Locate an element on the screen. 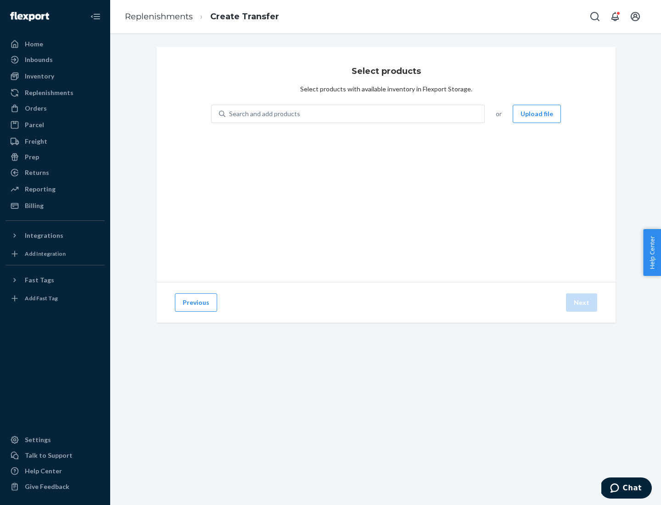 The image size is (661, 505). div: Parcel is located at coordinates (34, 125).